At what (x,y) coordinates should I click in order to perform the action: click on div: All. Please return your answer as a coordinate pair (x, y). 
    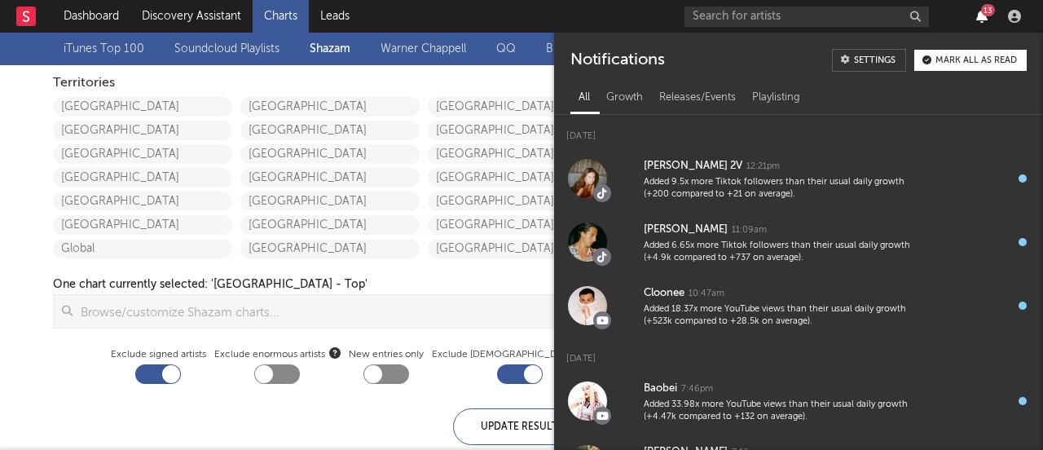
    Looking at the image, I should click on (584, 98).